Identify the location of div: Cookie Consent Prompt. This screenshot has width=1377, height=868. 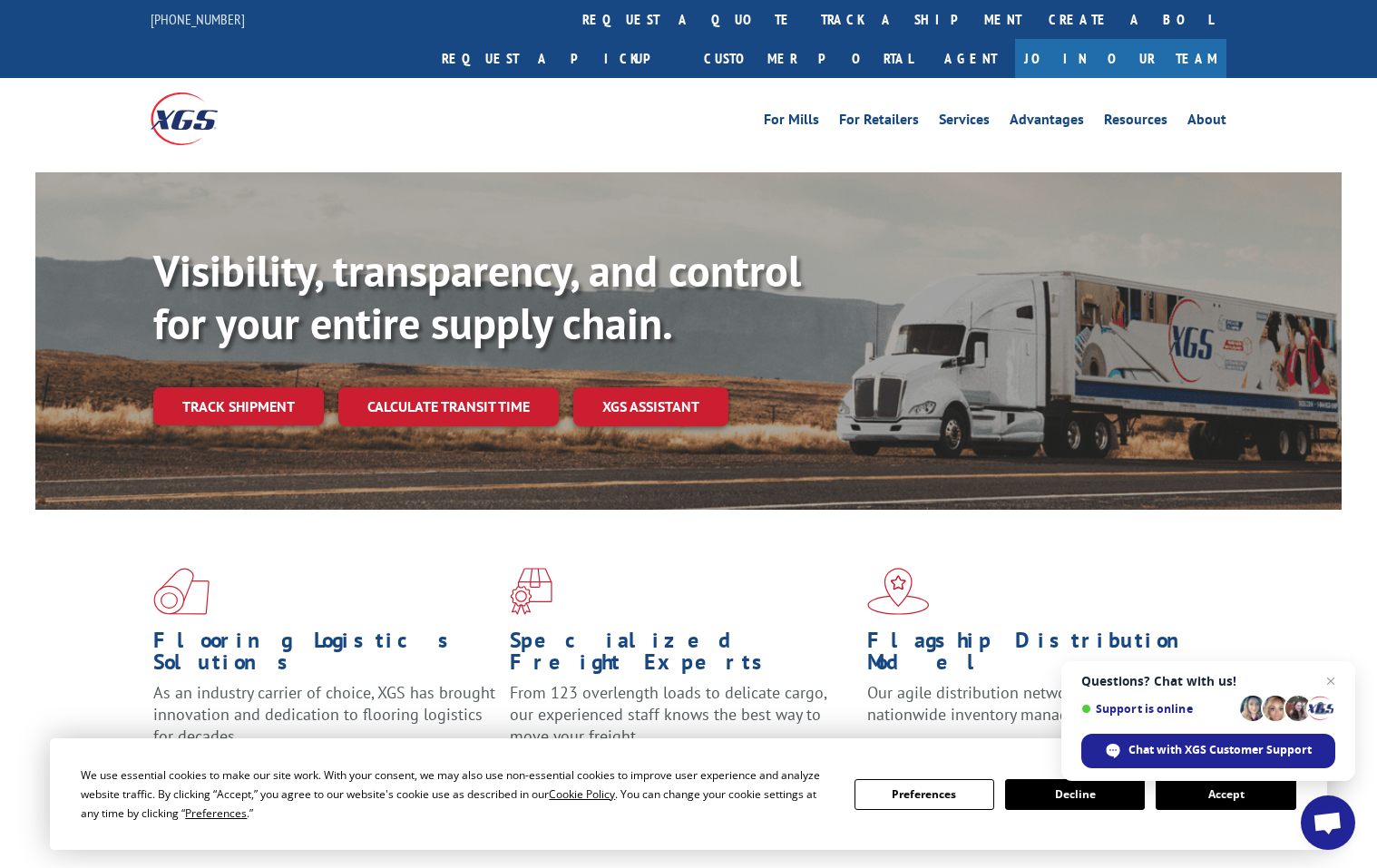
(688, 794).